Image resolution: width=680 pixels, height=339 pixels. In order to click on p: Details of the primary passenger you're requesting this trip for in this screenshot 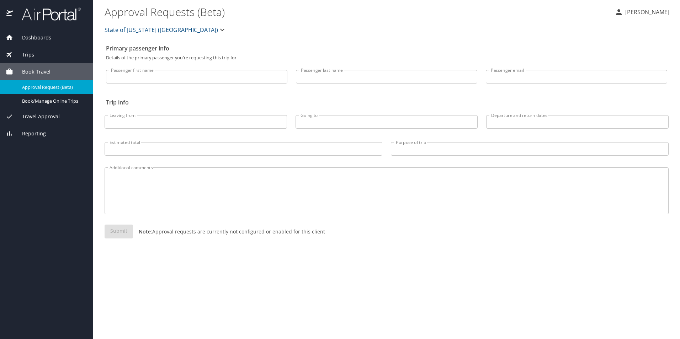, I will do `click(387, 58)`.